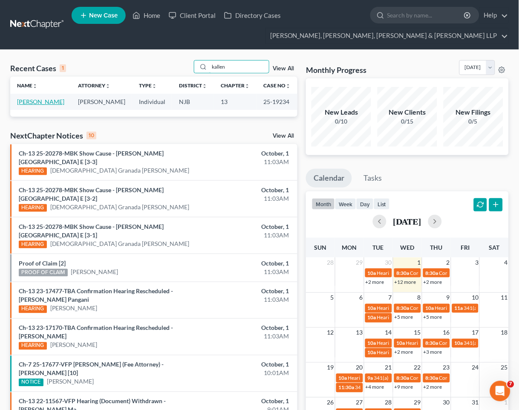  Describe the element at coordinates (192, 15) in the screenshot. I see `a: Client Portal` at that location.